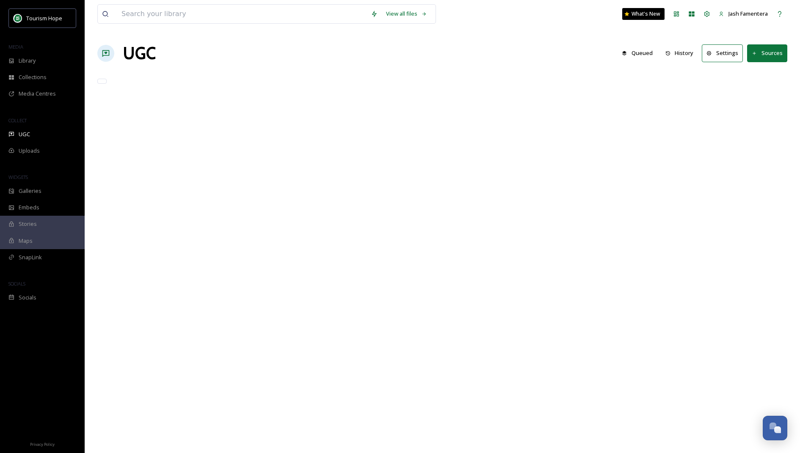  Describe the element at coordinates (29, 207) in the screenshot. I see `span: Embeds` at that location.